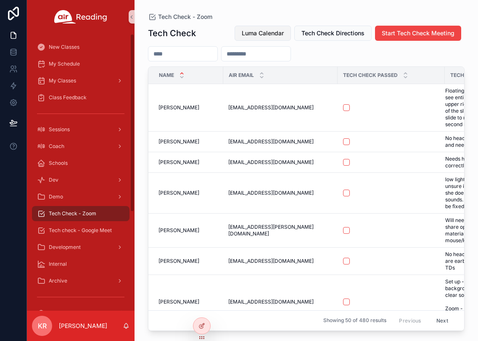 Image resolution: width=478 pixels, height=341 pixels. Describe the element at coordinates (263, 33) in the screenshot. I see `span: Luma Calendar` at that location.